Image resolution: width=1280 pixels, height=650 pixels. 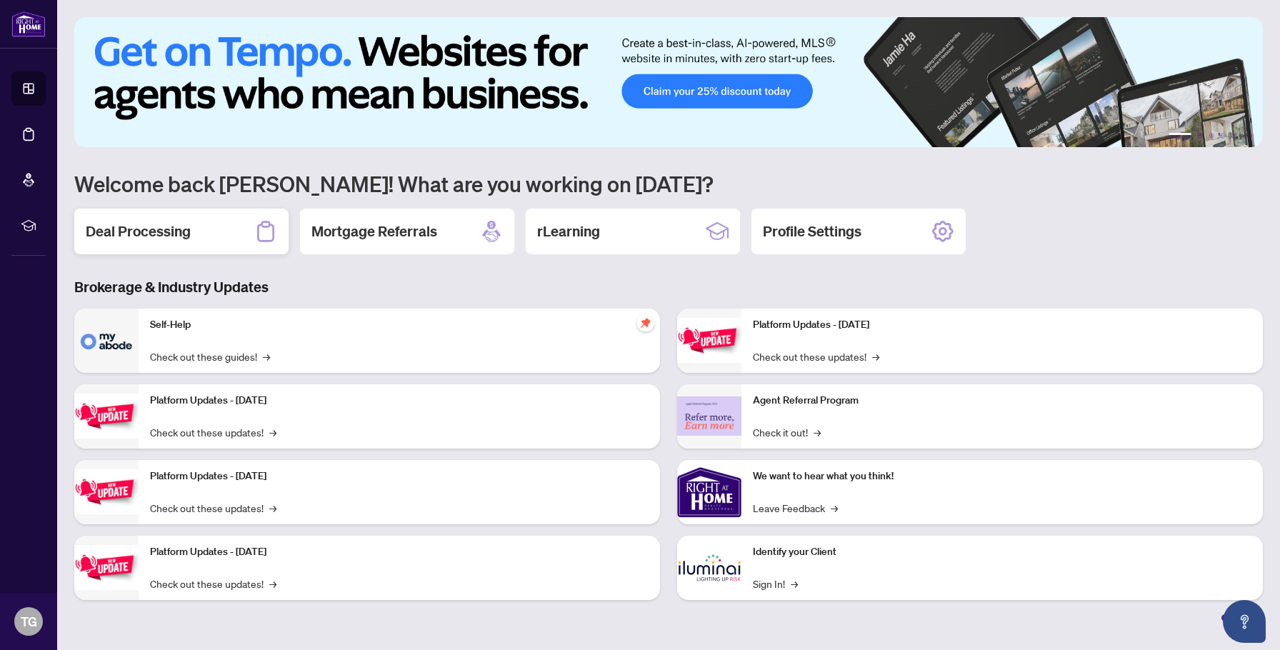 I want to click on img: We want to hear what you think!, so click(x=709, y=492).